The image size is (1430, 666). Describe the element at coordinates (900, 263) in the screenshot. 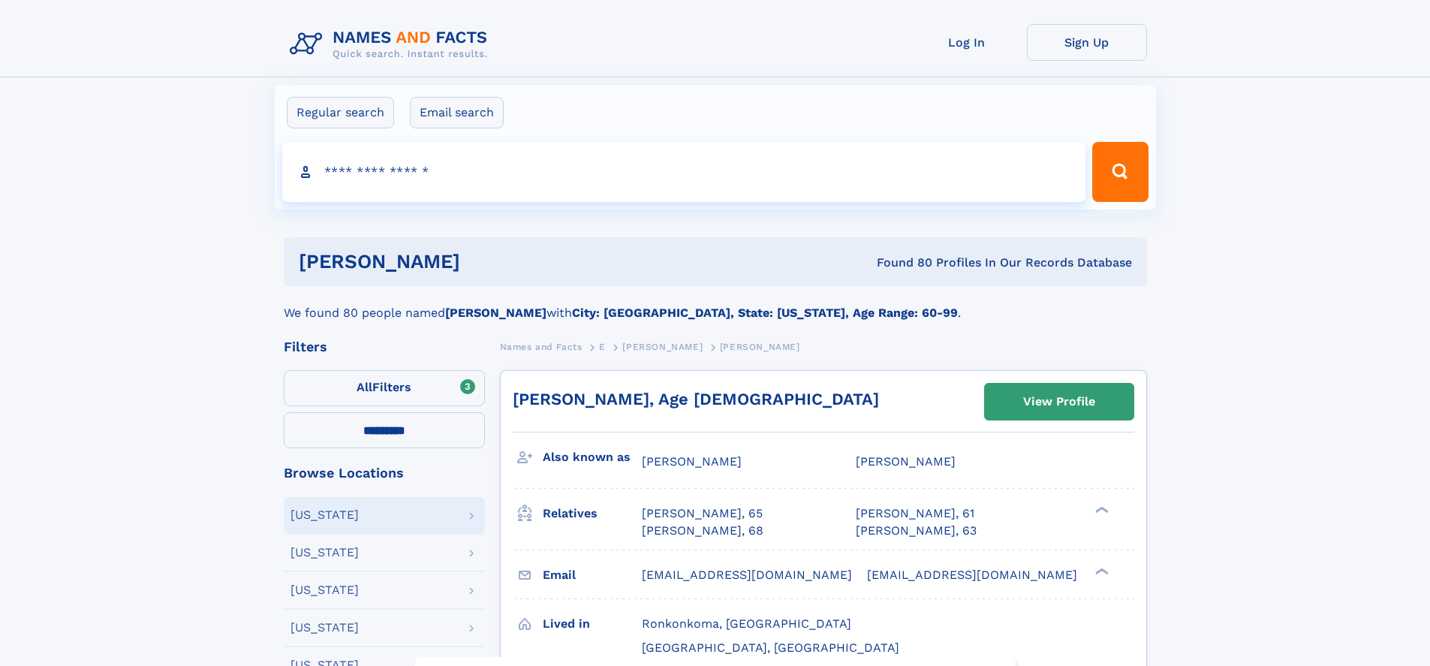

I see `div: Found 80 Profiles In Our Records Database` at that location.